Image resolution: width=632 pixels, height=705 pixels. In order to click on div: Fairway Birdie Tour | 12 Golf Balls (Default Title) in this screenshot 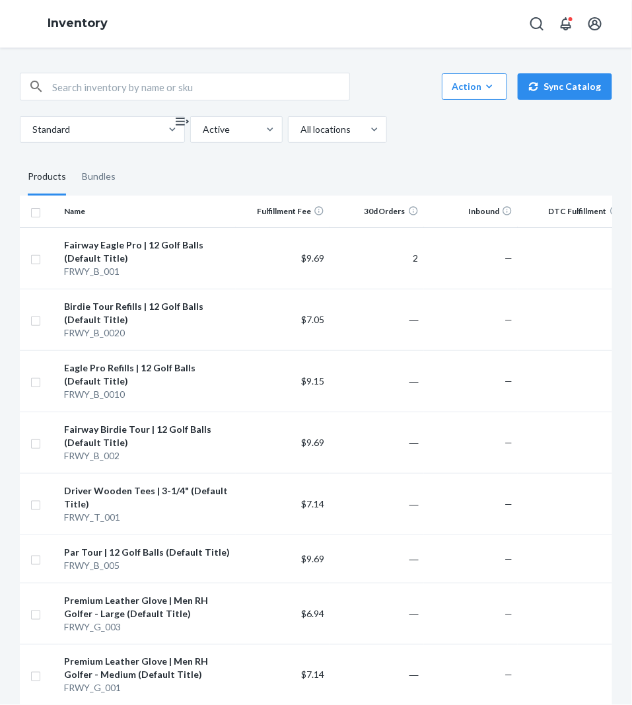, I will do `click(147, 436)`.